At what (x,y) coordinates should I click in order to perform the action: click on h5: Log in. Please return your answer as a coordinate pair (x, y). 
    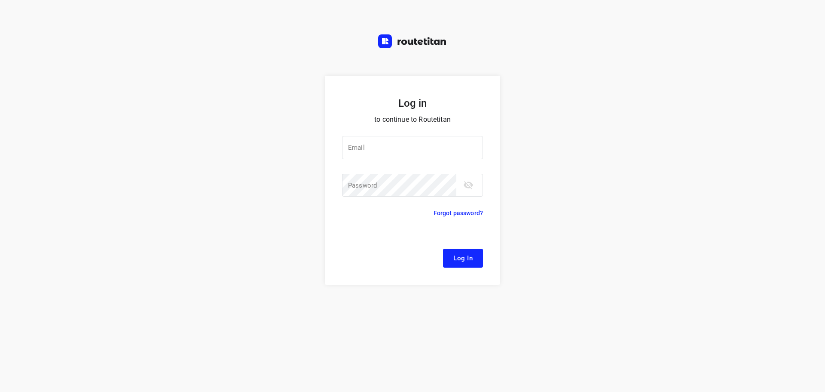
    Looking at the image, I should click on (413, 103).